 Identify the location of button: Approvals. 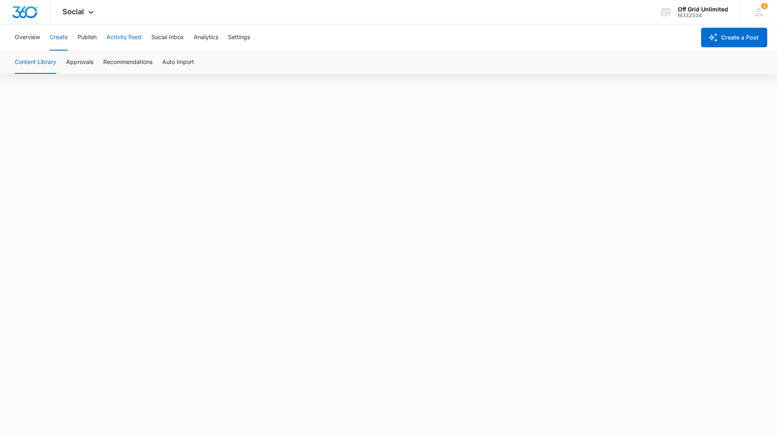
(80, 62).